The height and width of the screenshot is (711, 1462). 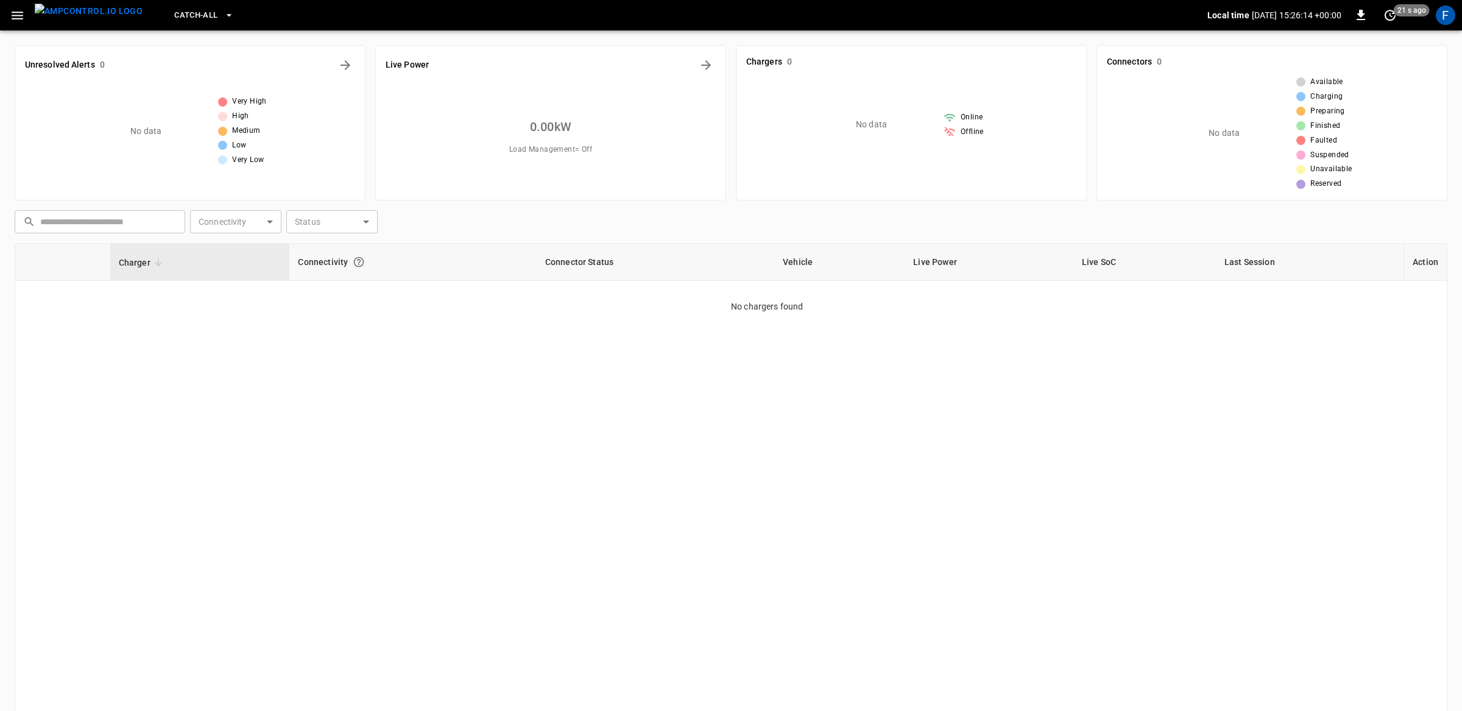 I want to click on span: Medium, so click(x=246, y=131).